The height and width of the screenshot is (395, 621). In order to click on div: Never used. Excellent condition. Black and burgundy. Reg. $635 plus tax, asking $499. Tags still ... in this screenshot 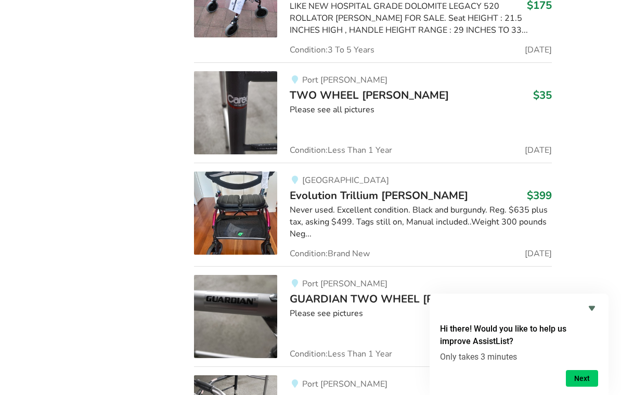, I will do `click(420, 222)`.